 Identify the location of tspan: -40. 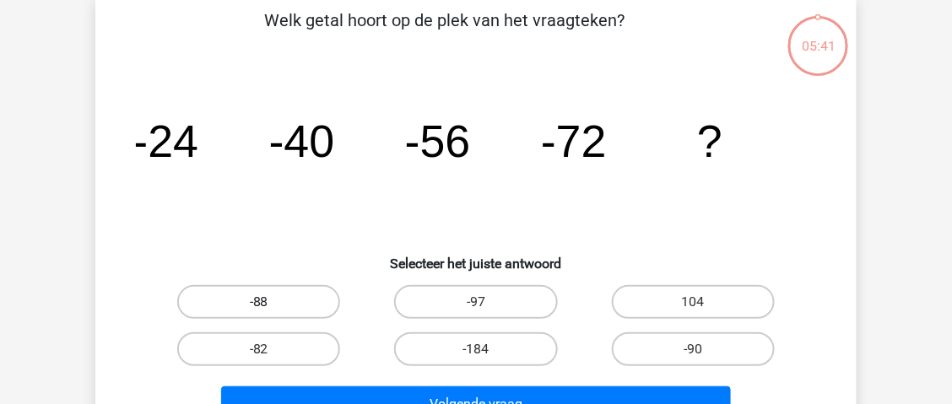
(302, 141).